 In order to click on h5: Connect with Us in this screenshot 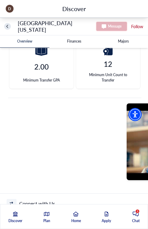, I will do `click(37, 204)`.